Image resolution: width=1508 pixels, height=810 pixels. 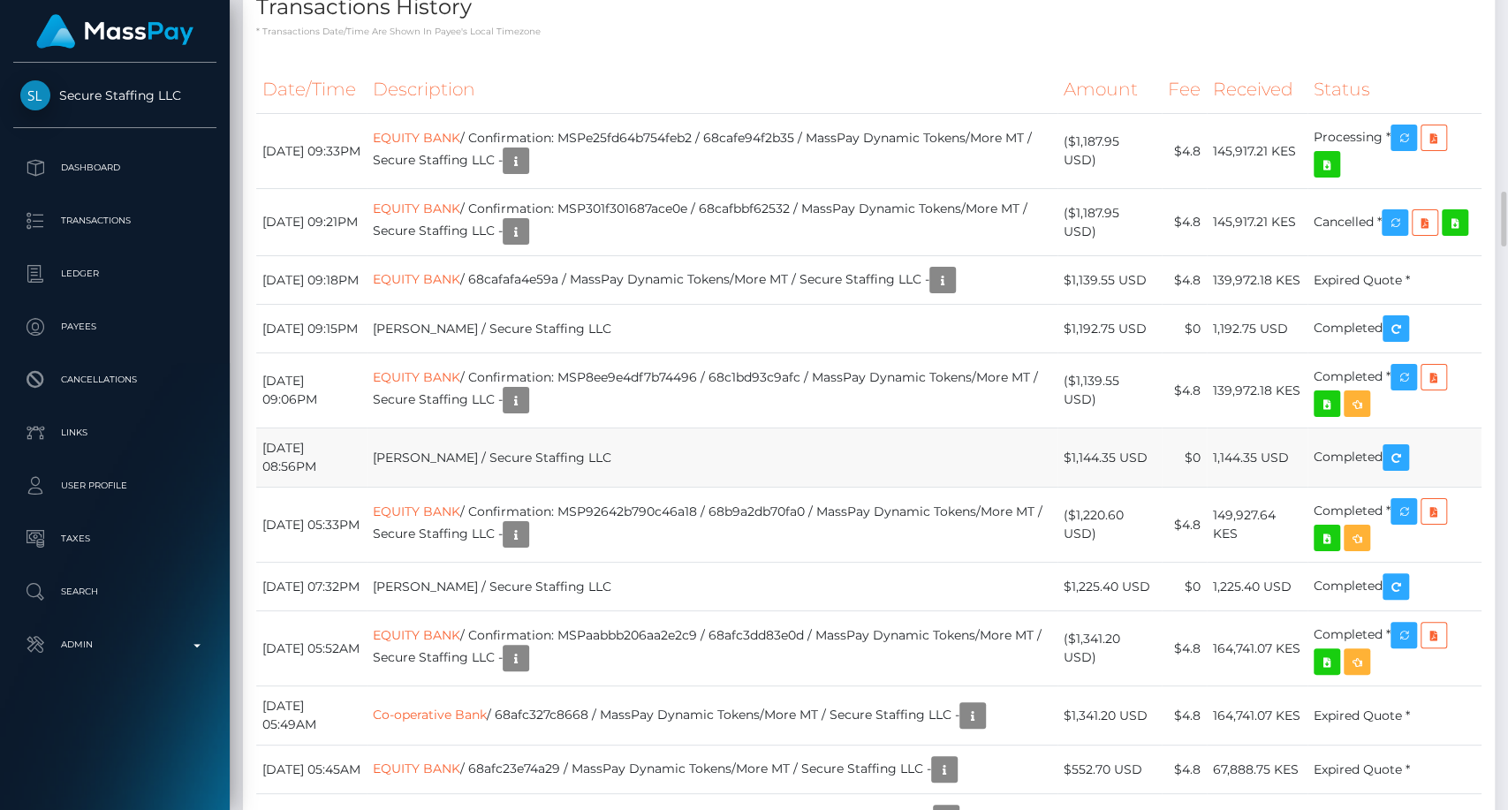 What do you see at coordinates (115, 327) in the screenshot?
I see `p: Payees` at bounding box center [115, 327].